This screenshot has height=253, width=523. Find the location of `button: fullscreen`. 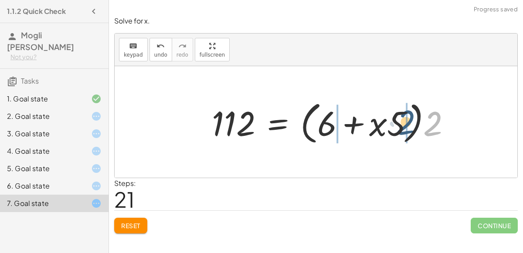

button: fullscreen is located at coordinates (212, 50).